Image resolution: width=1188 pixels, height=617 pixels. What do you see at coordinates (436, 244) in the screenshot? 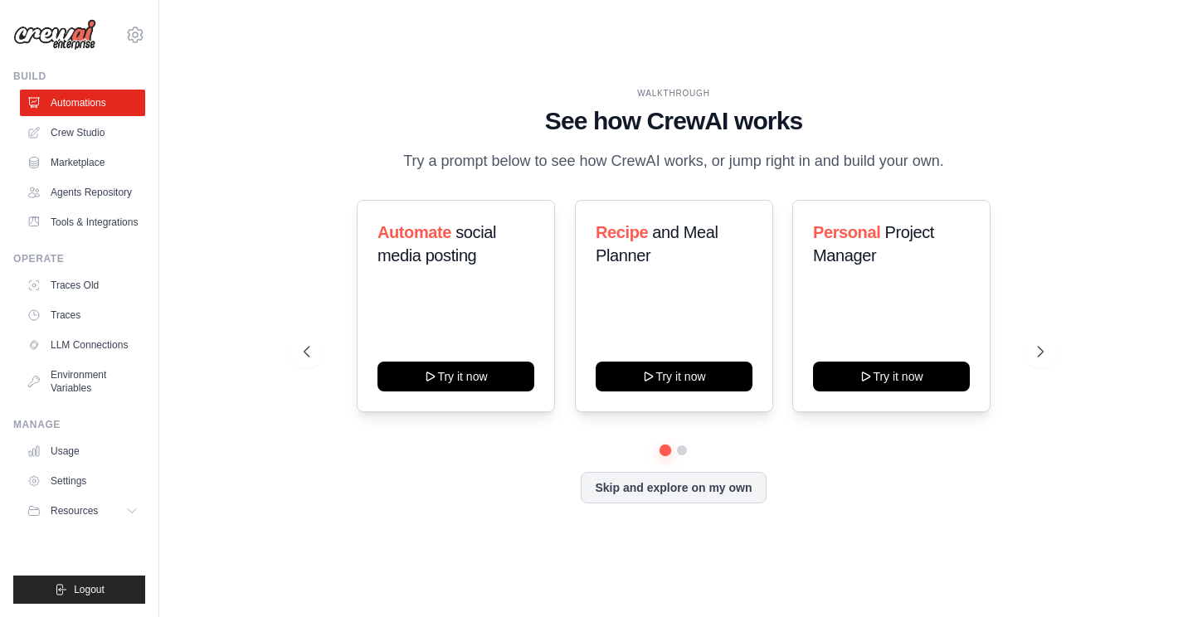
I see `span: social media posting` at bounding box center [436, 244].